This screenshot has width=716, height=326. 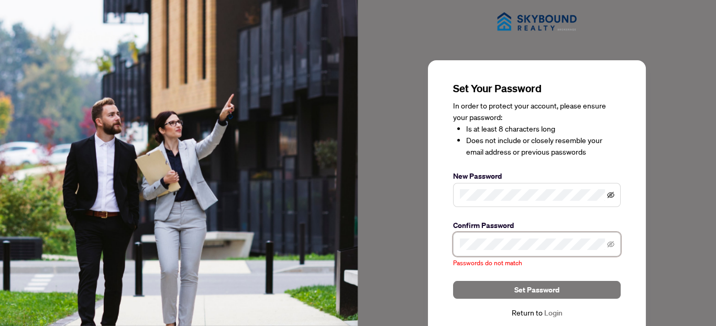 I want to click on label: Confirm Password, so click(x=537, y=225).